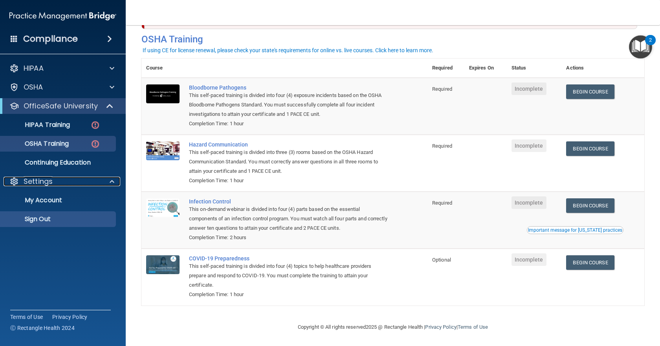 The height and width of the screenshot is (346, 660). What do you see at coordinates (50, 39) in the screenshot?
I see `h4: Compliance` at bounding box center [50, 39].